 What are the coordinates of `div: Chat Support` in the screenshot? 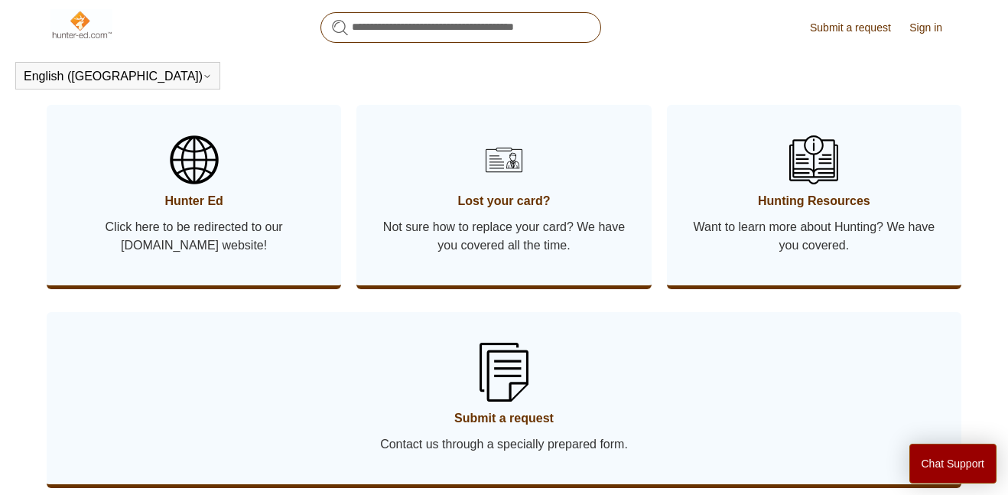 It's located at (953, 463).